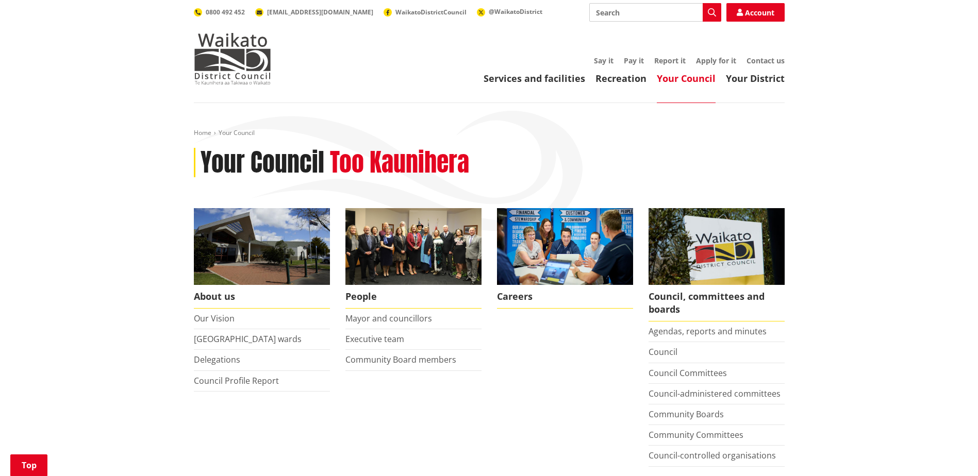  Describe the element at coordinates (686, 78) in the screenshot. I see `a: Your Council` at that location.